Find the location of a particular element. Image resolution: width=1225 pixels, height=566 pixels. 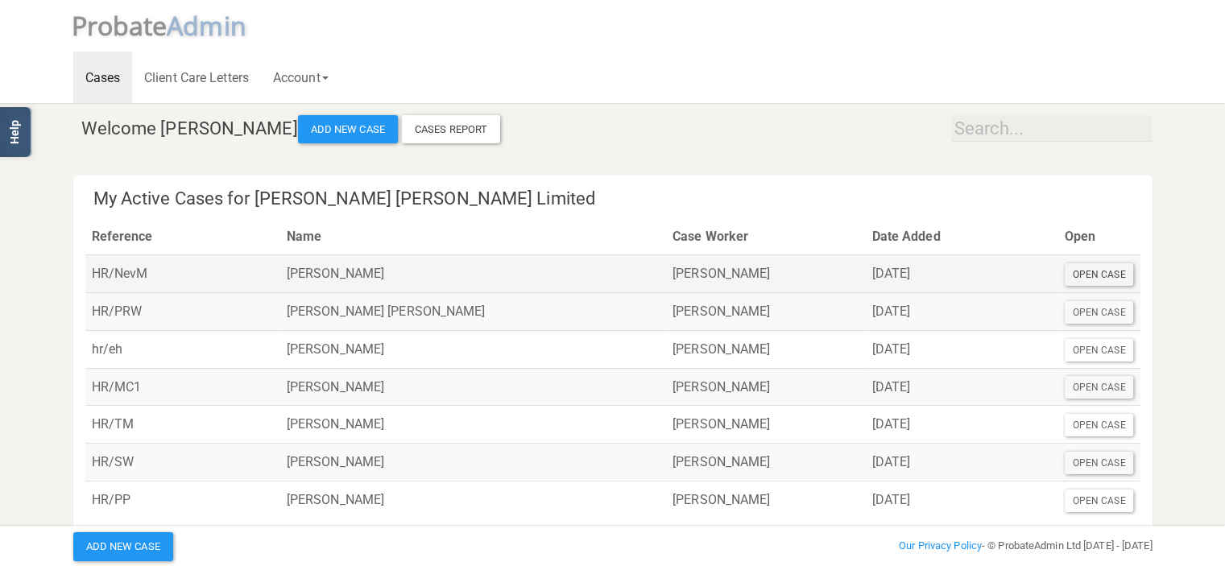

td: HR/MC1 is located at coordinates (183, 387).